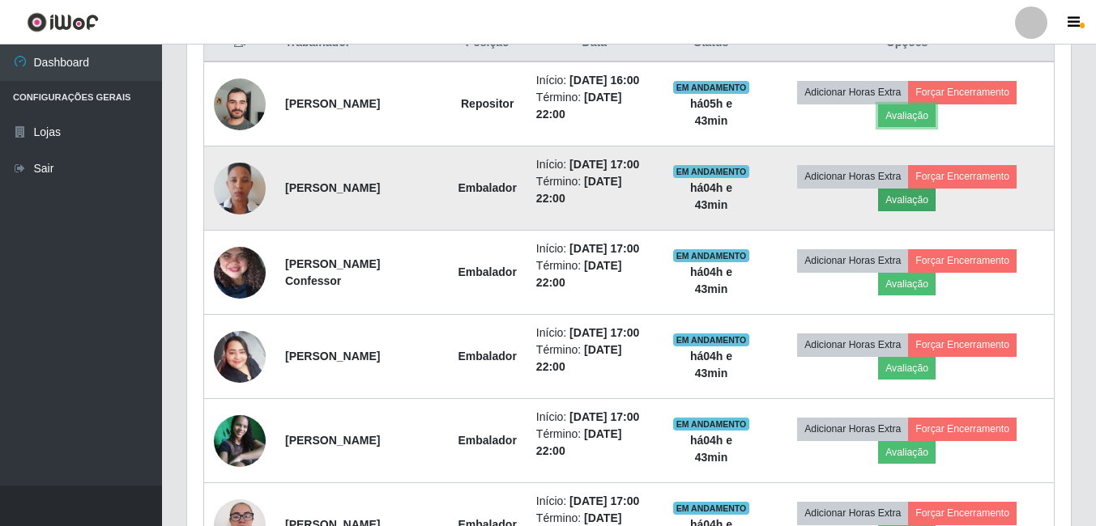 Image resolution: width=1096 pixels, height=526 pixels. I want to click on img: 1736825019382.jpeg, so click(240, 356).